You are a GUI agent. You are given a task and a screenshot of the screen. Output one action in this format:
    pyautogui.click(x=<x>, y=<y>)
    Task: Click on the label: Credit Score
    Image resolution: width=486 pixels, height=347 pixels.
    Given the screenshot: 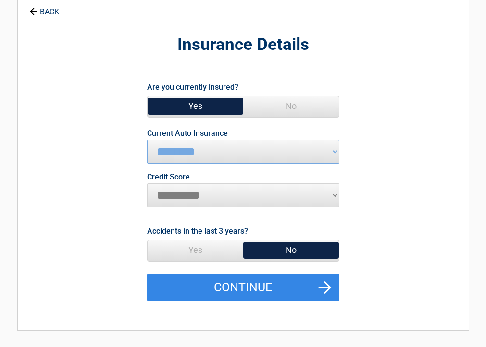 What is the action you would take?
    pyautogui.click(x=168, y=177)
    